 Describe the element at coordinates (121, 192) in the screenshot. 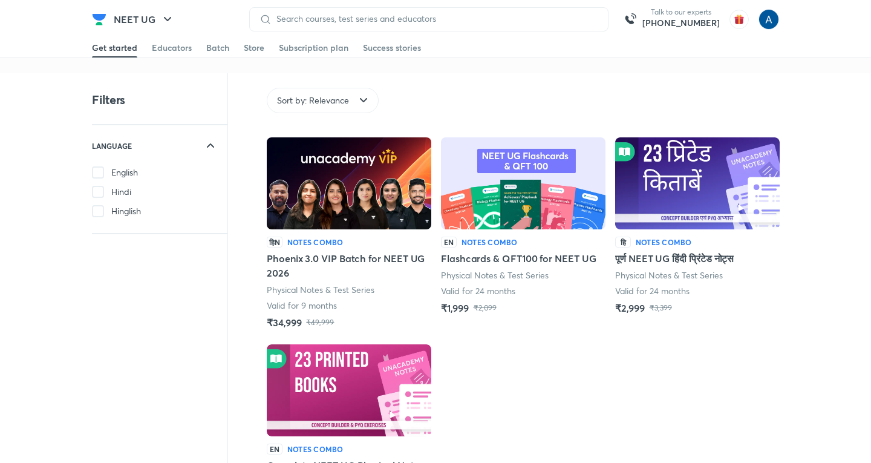

I see `span: Hindi` at that location.